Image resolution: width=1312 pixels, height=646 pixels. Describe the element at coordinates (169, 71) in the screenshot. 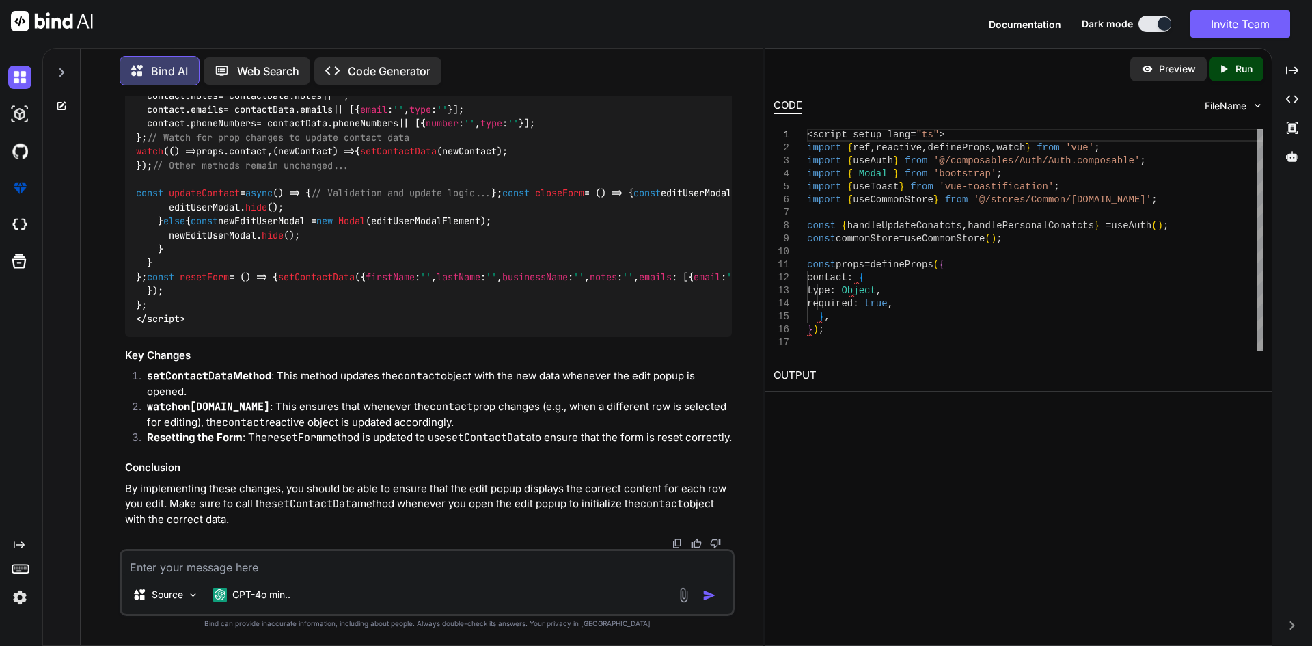

I see `p: Bind AI` at that location.